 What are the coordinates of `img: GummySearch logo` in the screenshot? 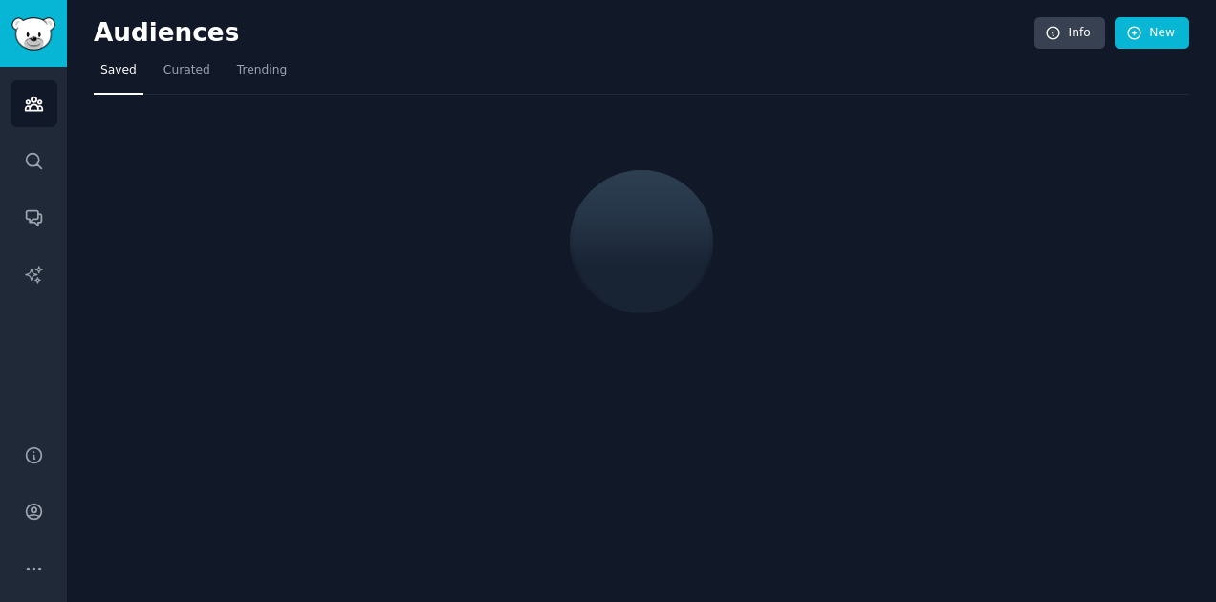 It's located at (33, 33).